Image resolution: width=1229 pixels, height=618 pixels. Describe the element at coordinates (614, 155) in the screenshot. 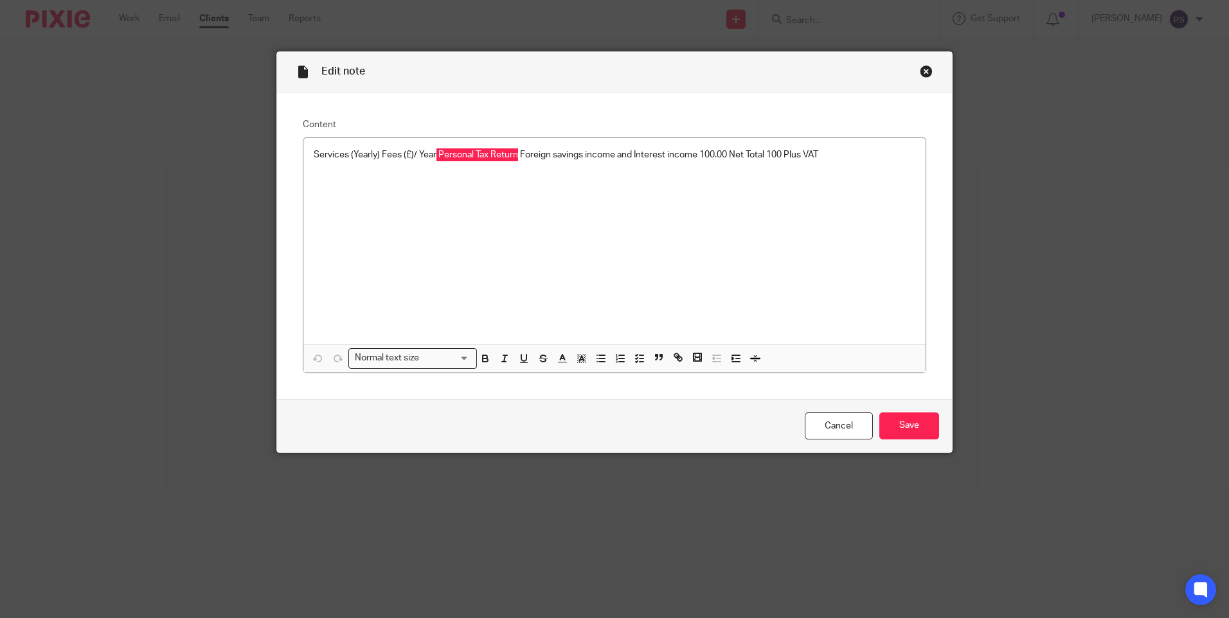

I see `p: Services (Yearly) Fees (£)/ Year Personal Tax Return Foreign savings income and Interest income 1...` at that location.